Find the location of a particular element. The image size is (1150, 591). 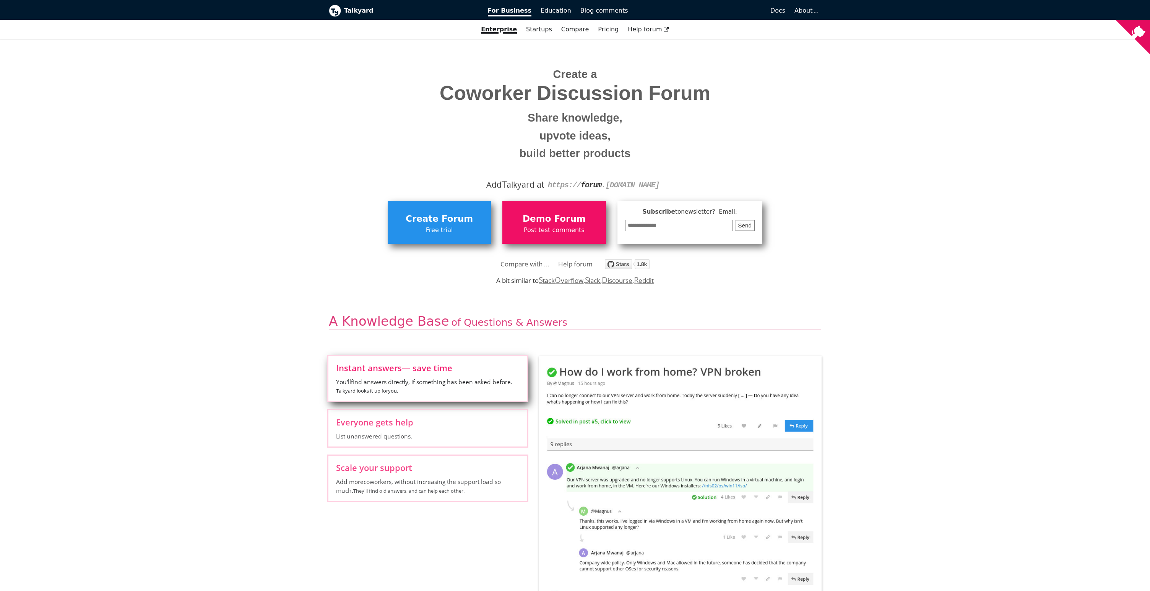

a: Create ForumFree trial is located at coordinates (439, 222).